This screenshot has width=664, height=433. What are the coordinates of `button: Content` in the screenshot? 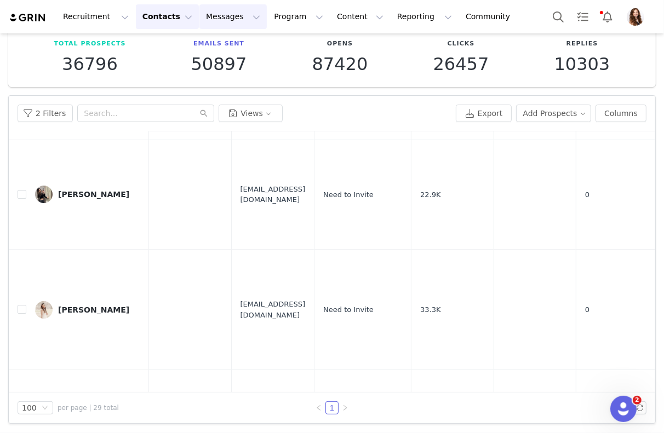 It's located at (360, 16).